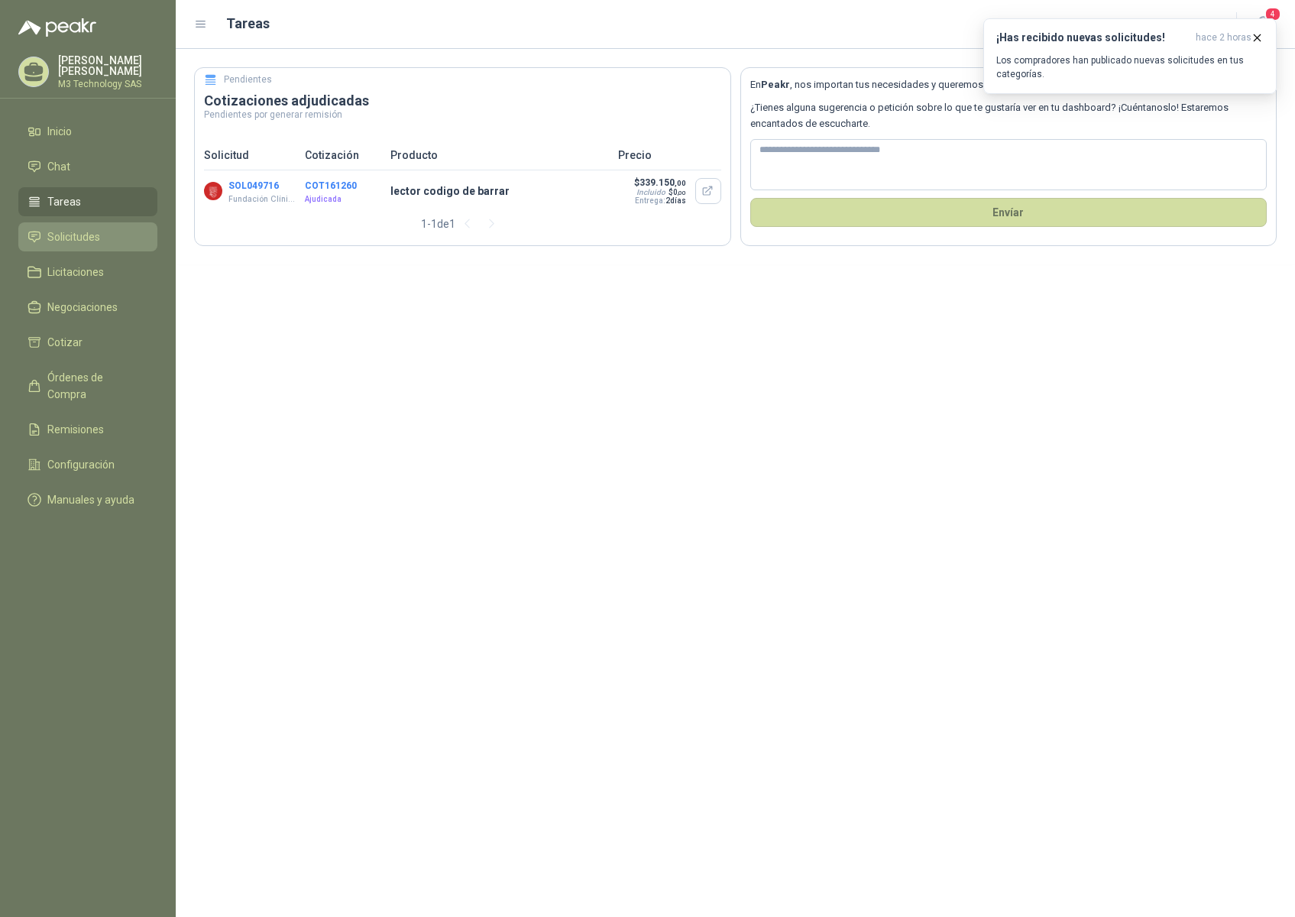  Describe the element at coordinates (88, 307) in the screenshot. I see `a: Negociaciones` at that location.